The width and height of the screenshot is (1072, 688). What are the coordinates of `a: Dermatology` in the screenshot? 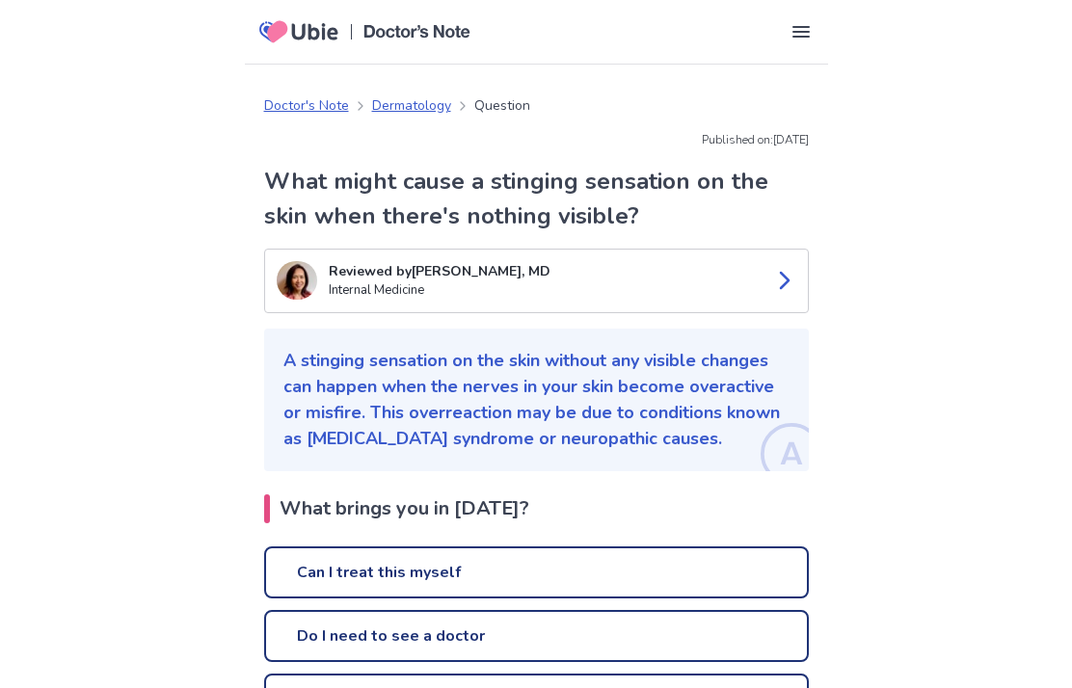 It's located at (412, 105).